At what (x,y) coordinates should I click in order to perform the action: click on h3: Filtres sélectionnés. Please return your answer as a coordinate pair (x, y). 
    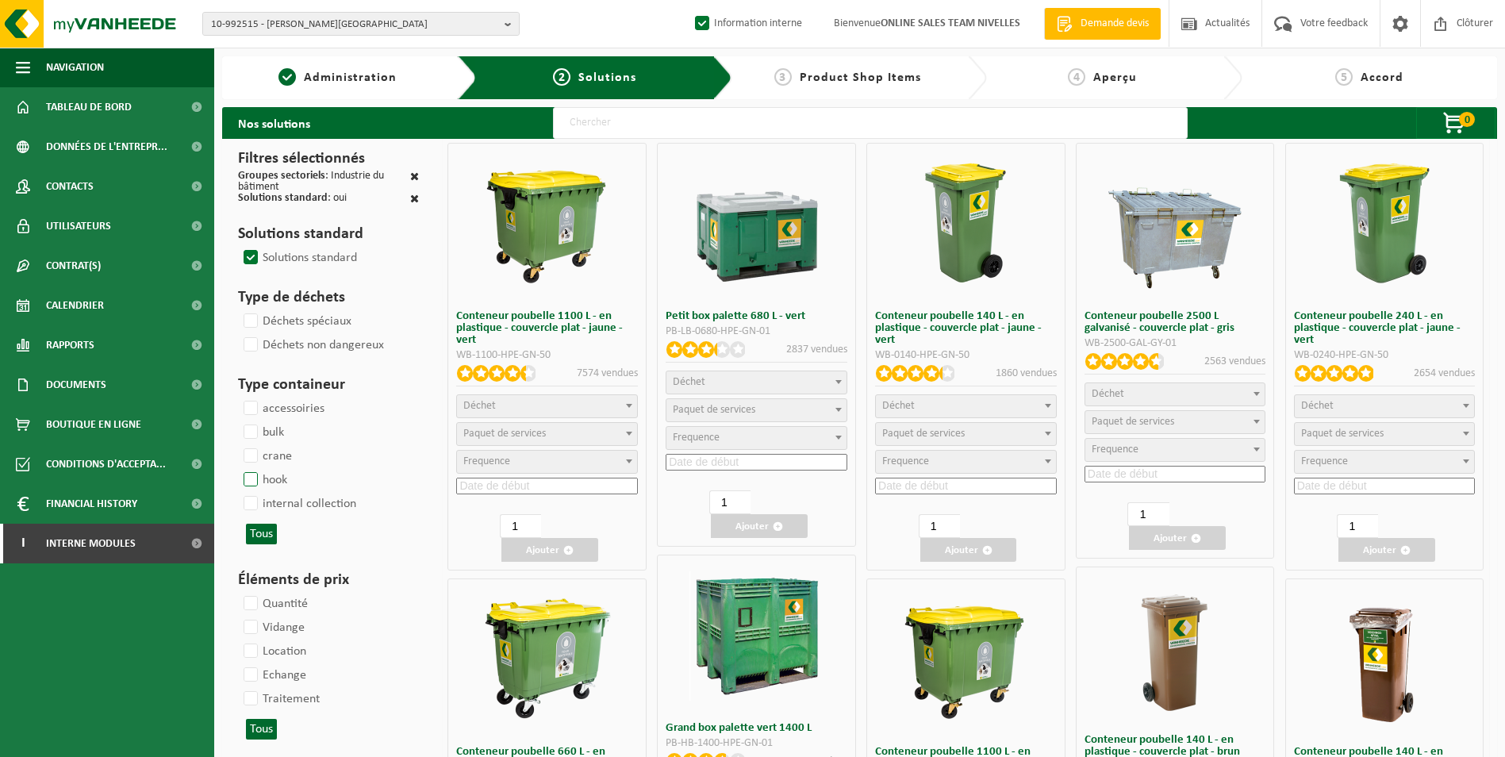
    Looking at the image, I should click on (328, 159).